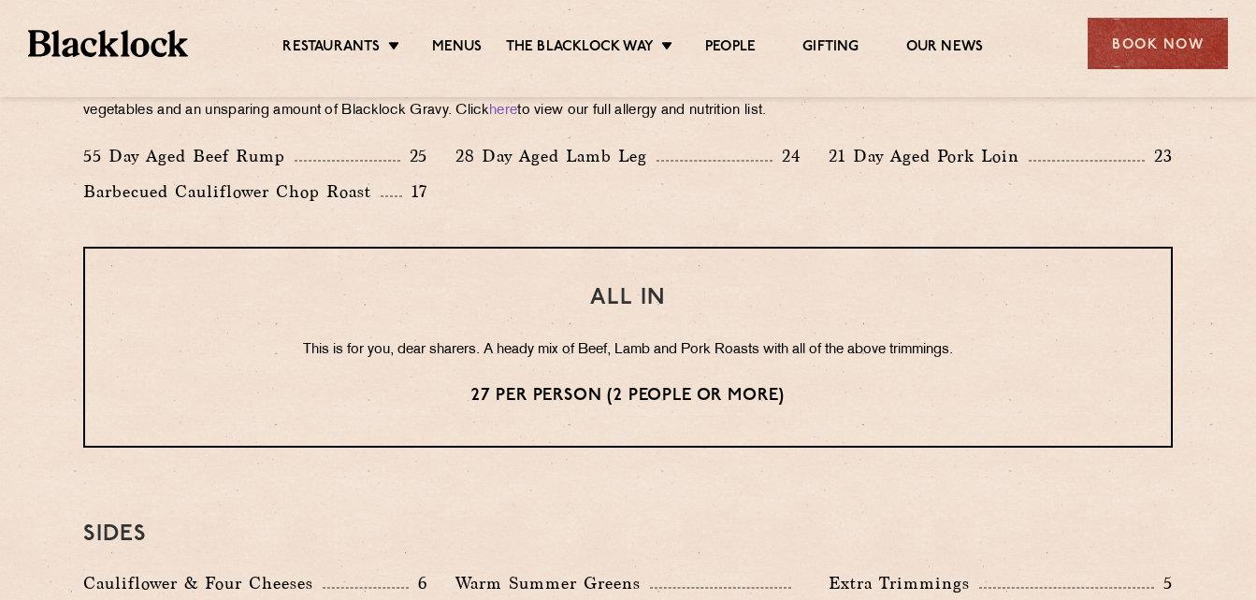  I want to click on p: 24, so click(787, 156).